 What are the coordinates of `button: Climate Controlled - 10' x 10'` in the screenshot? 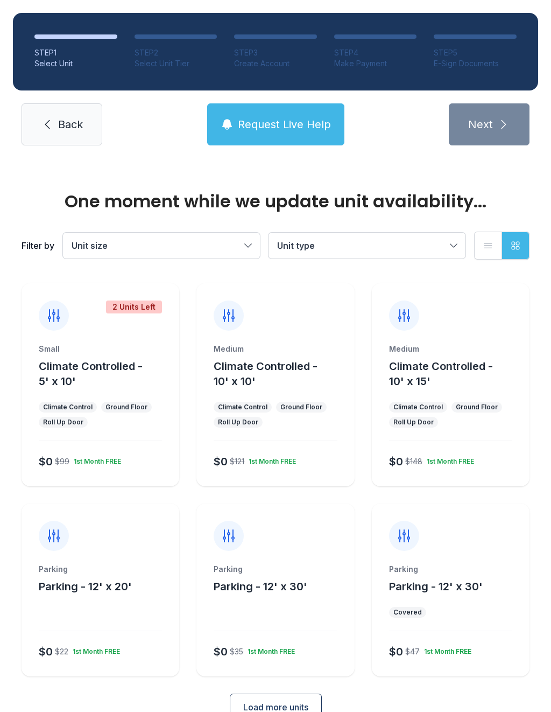 It's located at (282, 374).